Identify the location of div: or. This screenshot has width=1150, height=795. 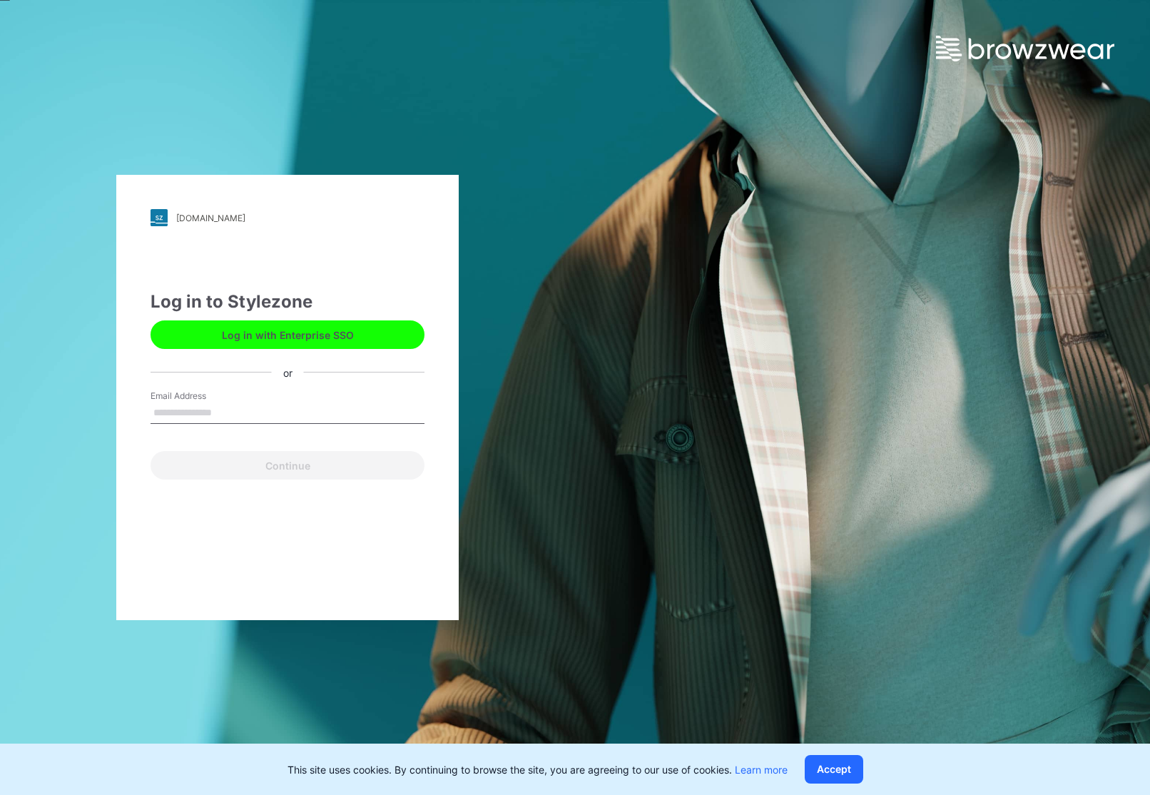
(288, 372).